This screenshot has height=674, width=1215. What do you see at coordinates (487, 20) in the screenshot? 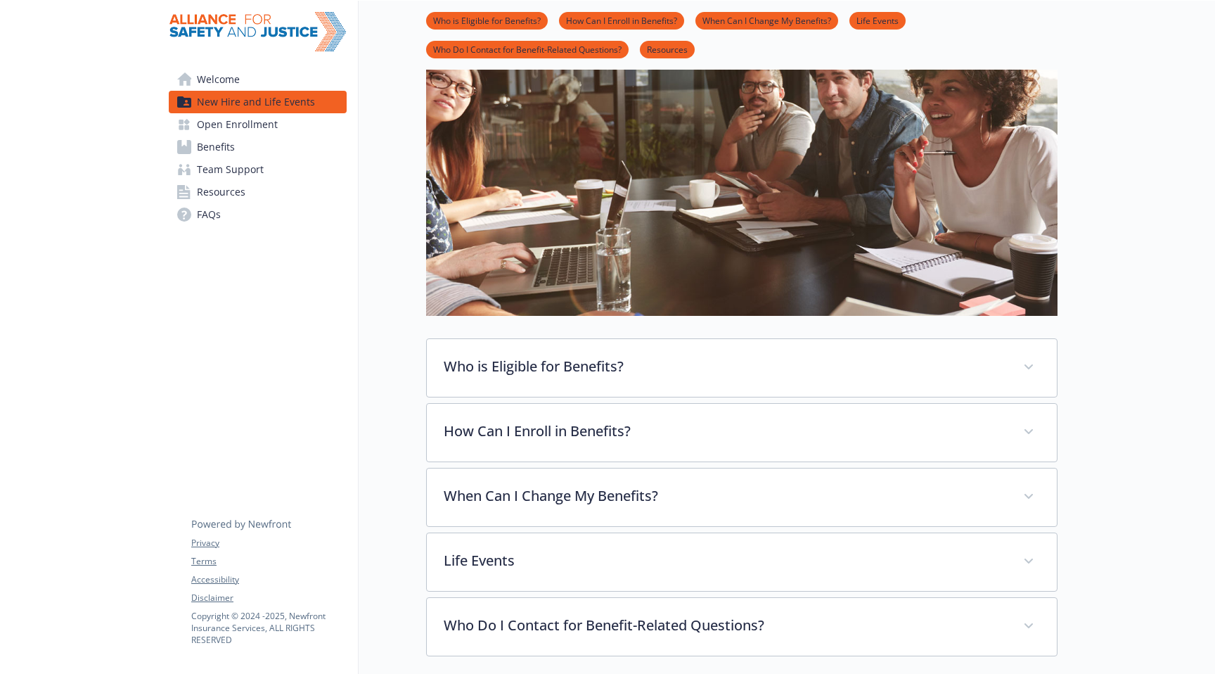
I see `a: Who is Eligible for Benefits?` at bounding box center [487, 20].